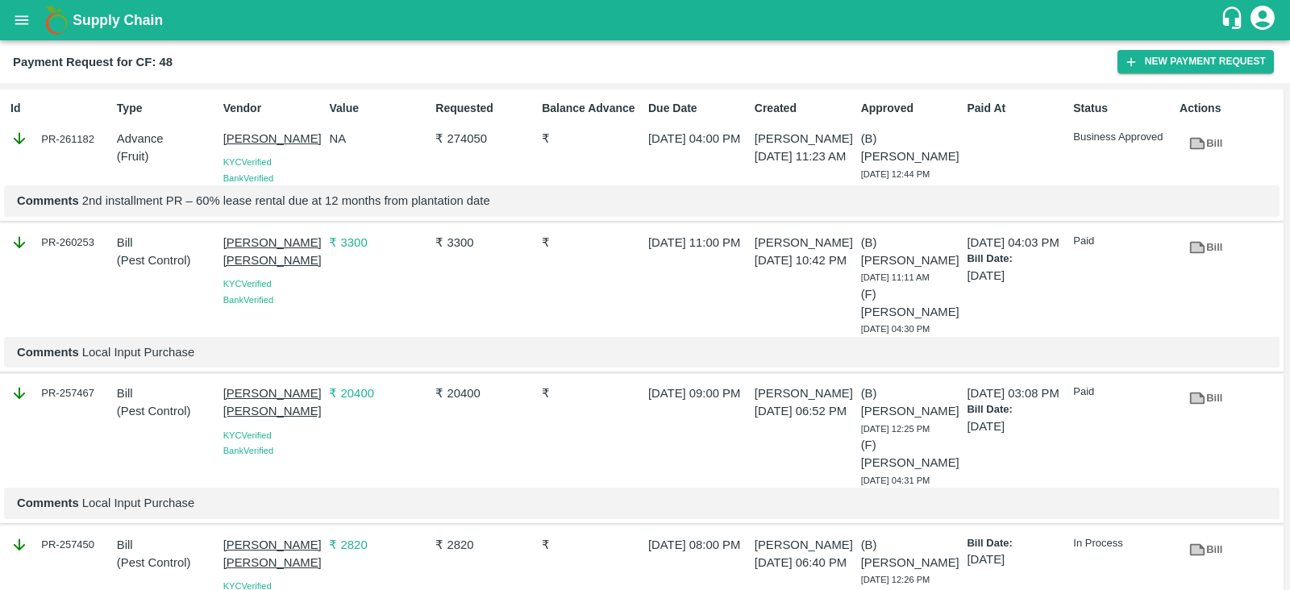 The height and width of the screenshot is (590, 1290). I want to click on p: NA, so click(379, 139).